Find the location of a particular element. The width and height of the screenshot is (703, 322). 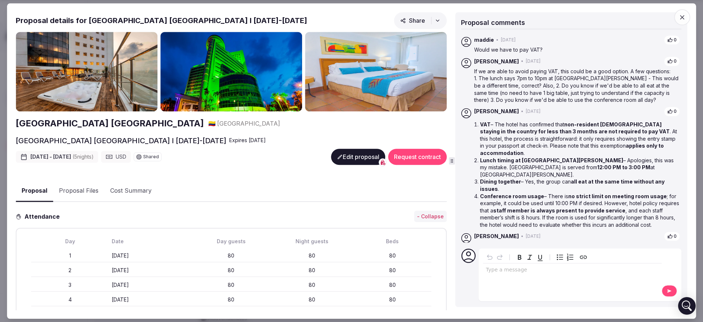

img: Gallery photo 3 is located at coordinates (376, 72).